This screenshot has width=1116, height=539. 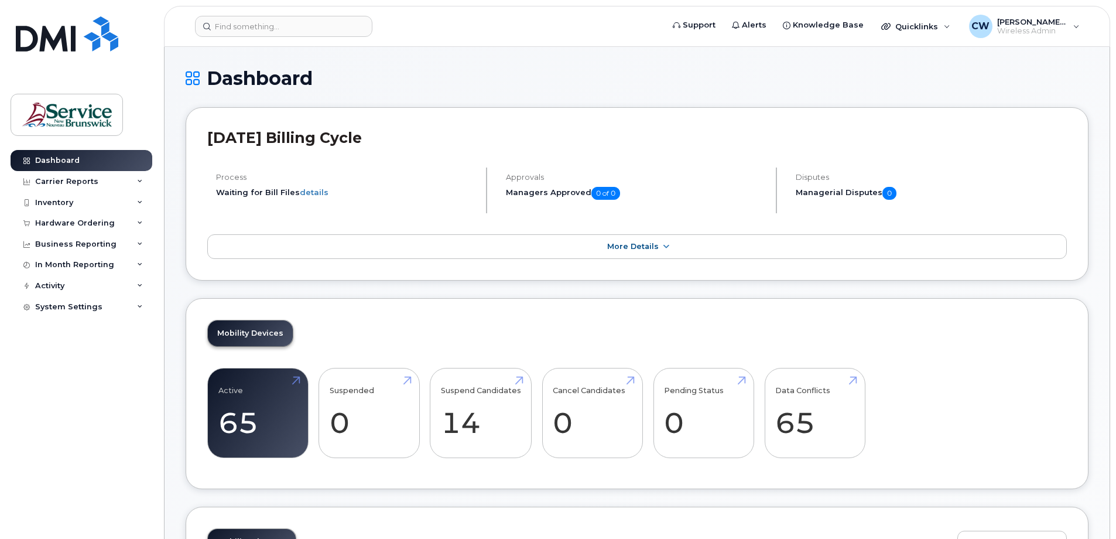 What do you see at coordinates (931, 193) in the screenshot?
I see `h5: Managerial Disputes` at bounding box center [931, 193].